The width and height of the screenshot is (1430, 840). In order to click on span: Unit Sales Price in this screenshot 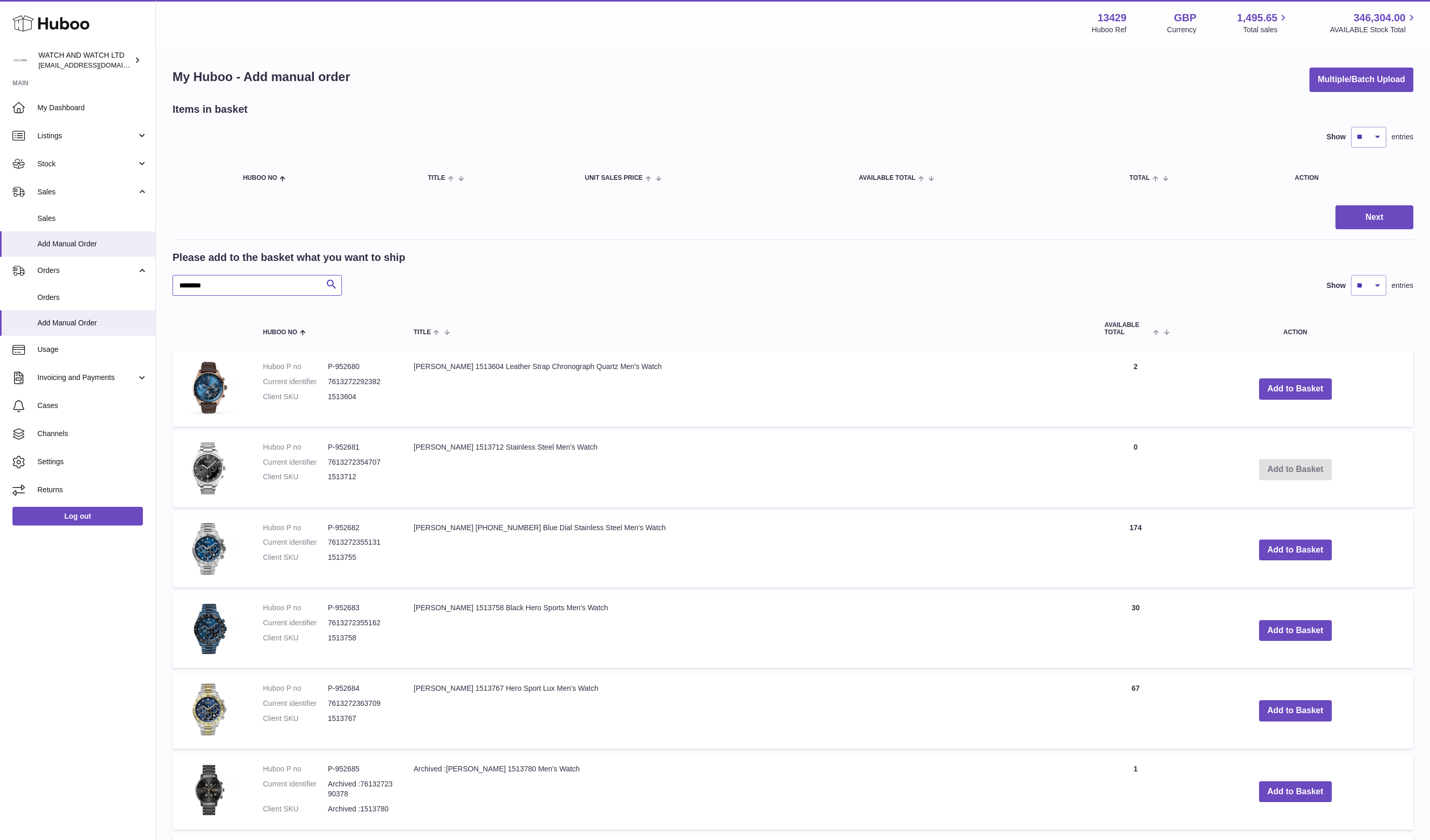, I will do `click(614, 178)`.